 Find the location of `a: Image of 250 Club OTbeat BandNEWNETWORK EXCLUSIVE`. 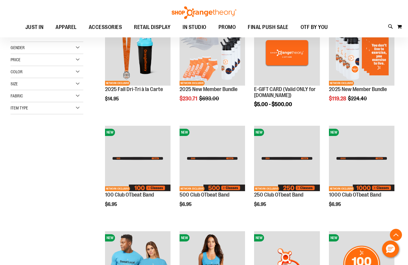

a: Image of 250 Club OTbeat BandNEWNETWORK EXCLUSIVE is located at coordinates (287, 159).